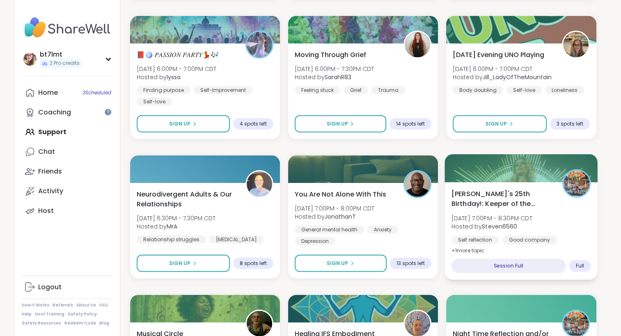 The image size is (621, 336). What do you see at coordinates (517, 77) in the screenshot?
I see `b: Jill_LadyOfTheMountain` at bounding box center [517, 77].